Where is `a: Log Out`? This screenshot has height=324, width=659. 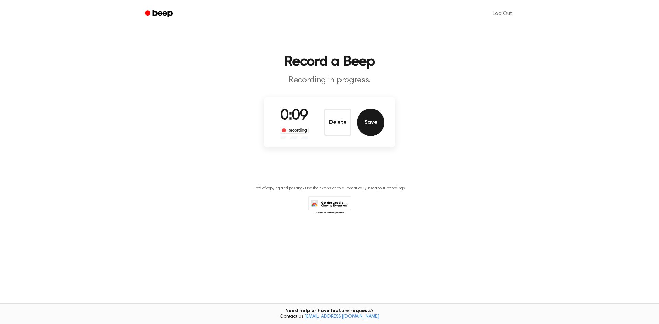
a: Log Out is located at coordinates (502, 14).